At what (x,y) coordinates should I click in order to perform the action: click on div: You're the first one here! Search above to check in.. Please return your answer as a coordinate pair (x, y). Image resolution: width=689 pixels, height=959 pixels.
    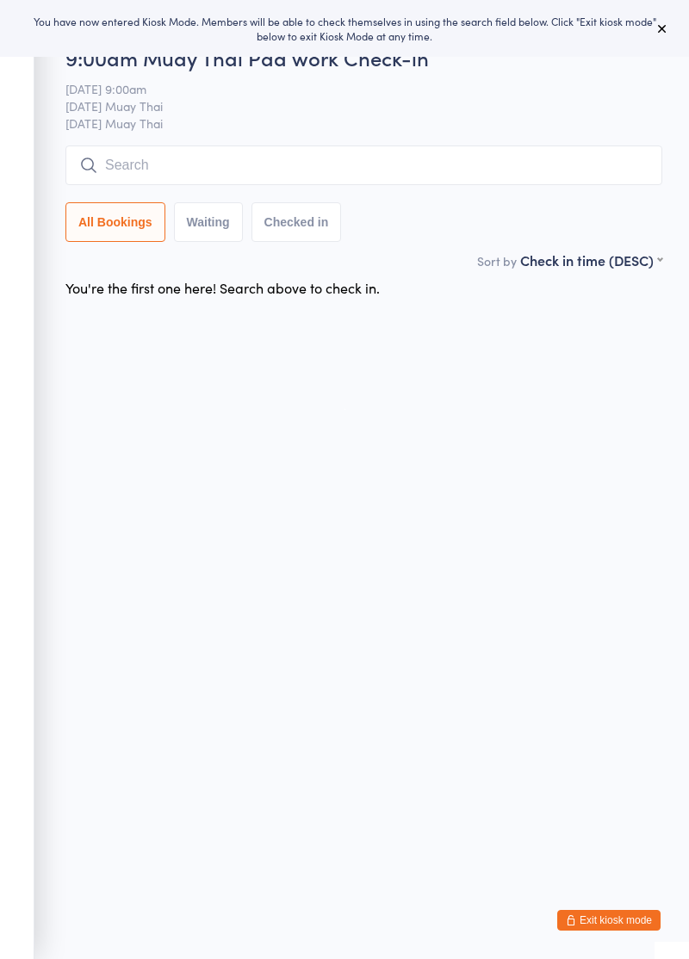
    Looking at the image, I should click on (222, 288).